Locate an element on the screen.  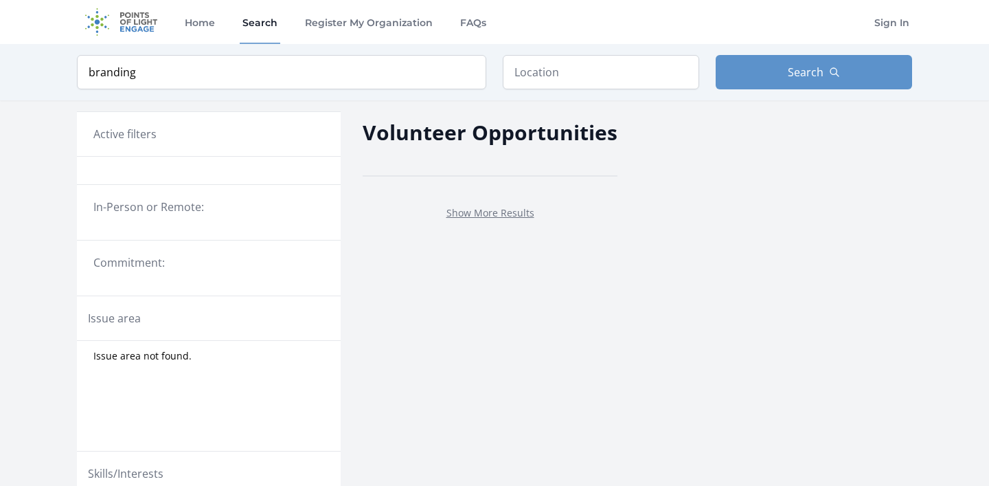
legend: Issue area is located at coordinates (114, 318).